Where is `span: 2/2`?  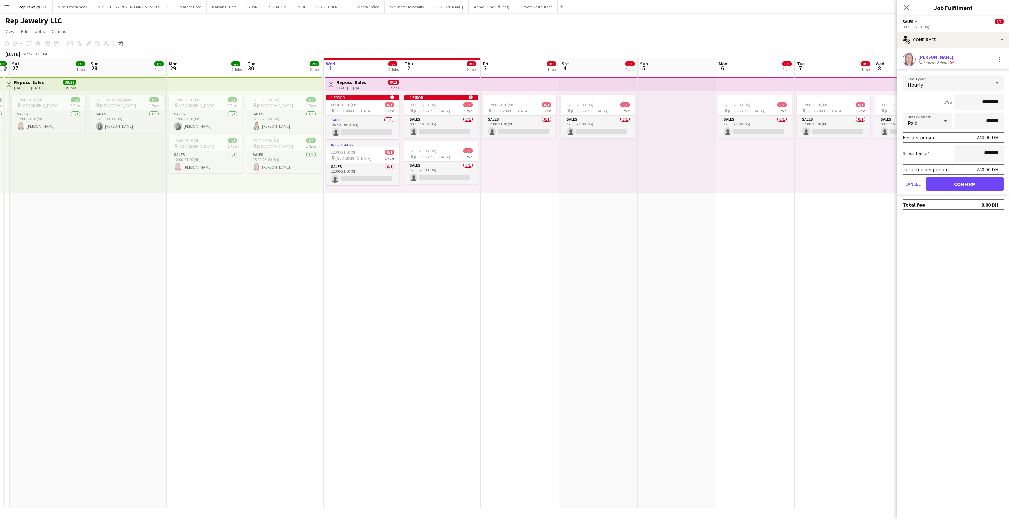 span: 2/2 is located at coordinates (236, 64).